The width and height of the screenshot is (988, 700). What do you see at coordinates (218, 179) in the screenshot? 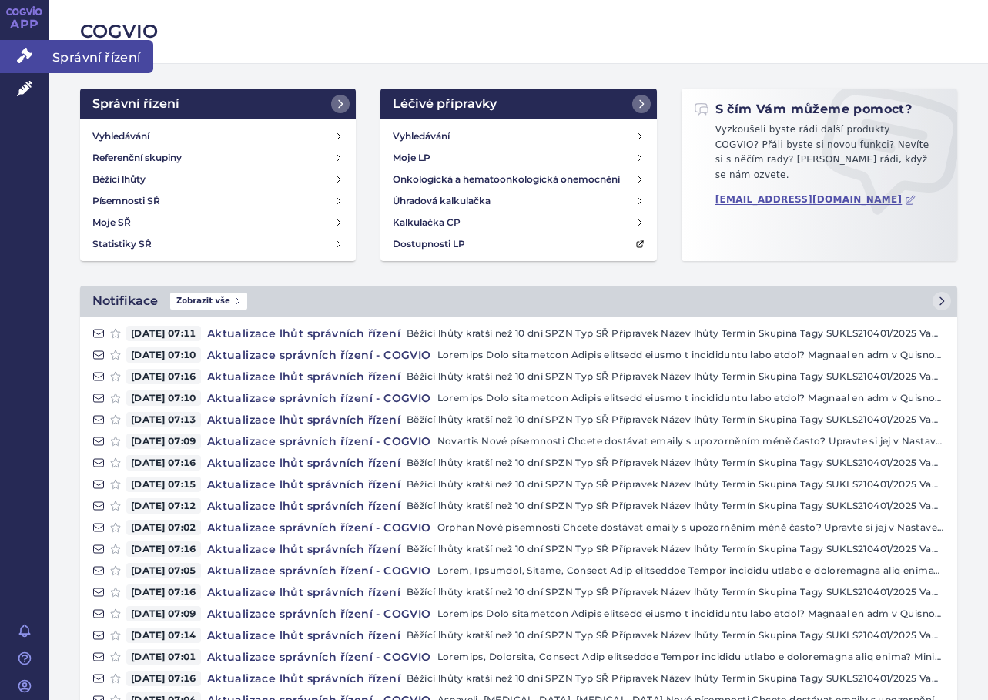
I see `a: Běžící lhůty` at bounding box center [218, 179].